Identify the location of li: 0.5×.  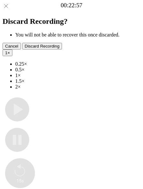
(78, 70).